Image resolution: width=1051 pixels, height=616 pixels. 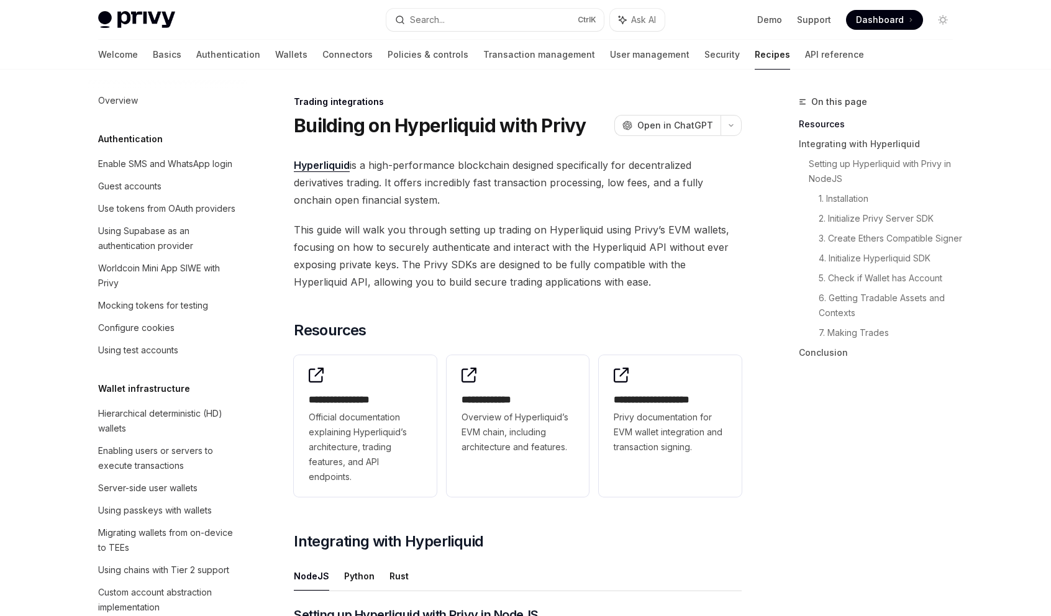 I want to click on div: Migrating wallets from on-device to TEEs, so click(x=169, y=540).